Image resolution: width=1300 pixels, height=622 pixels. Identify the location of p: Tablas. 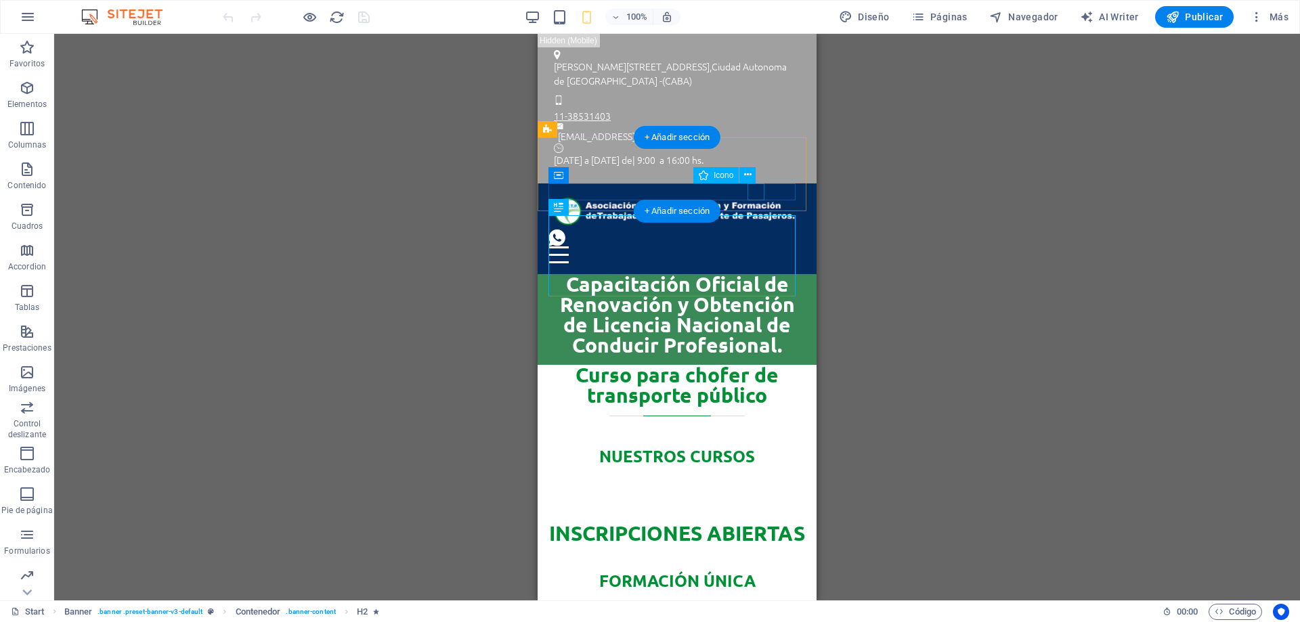
(27, 307).